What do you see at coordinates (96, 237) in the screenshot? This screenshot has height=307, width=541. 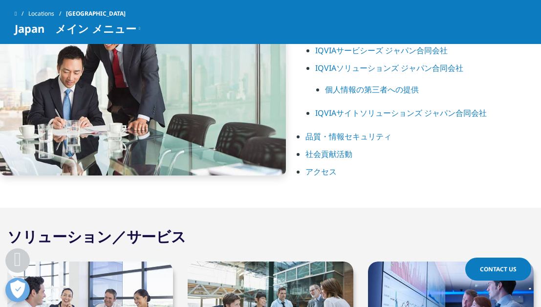 I see `h2: ソリューション／サービス` at bounding box center [96, 237].